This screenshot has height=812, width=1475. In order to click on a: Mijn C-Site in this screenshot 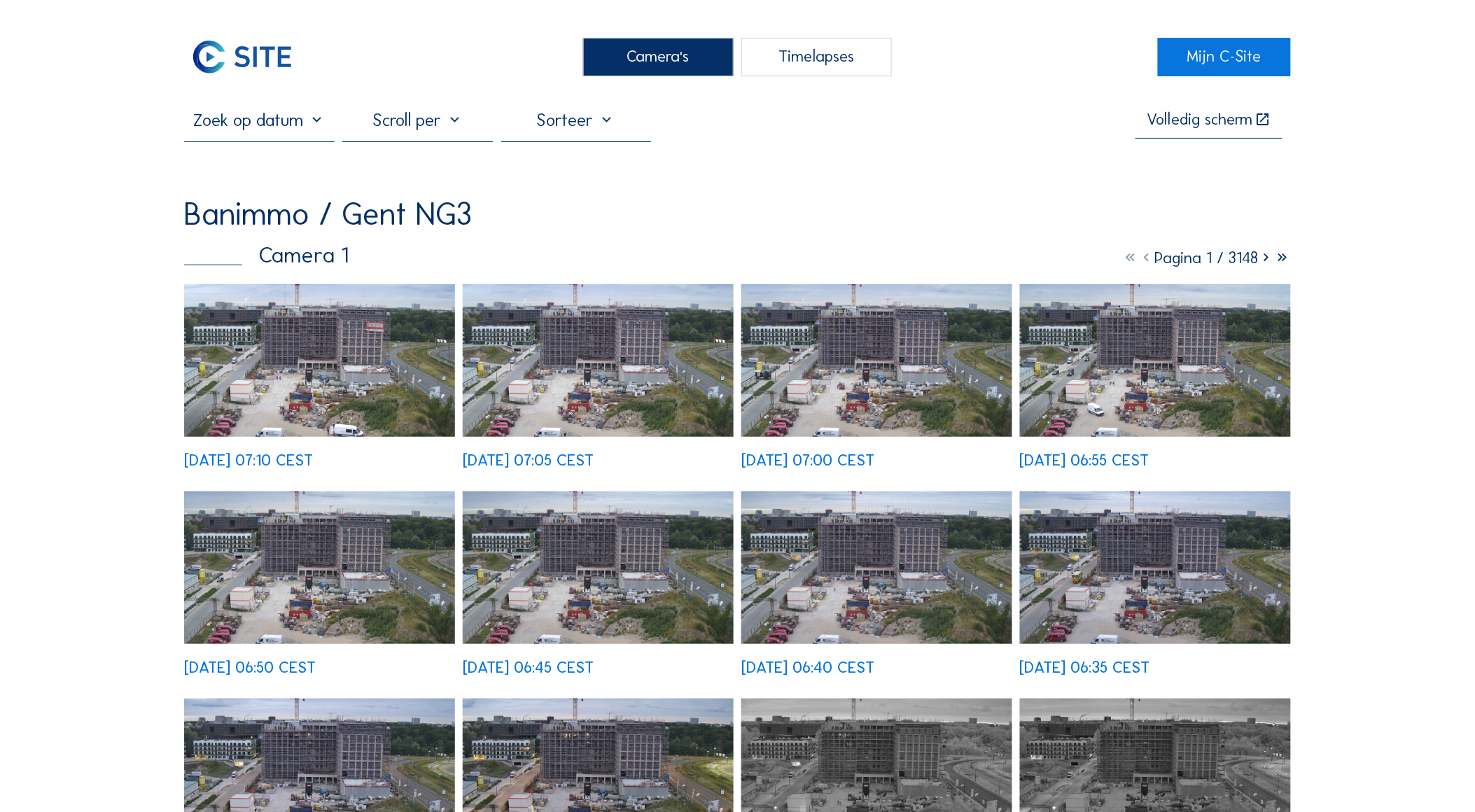, I will do `click(1225, 58)`.